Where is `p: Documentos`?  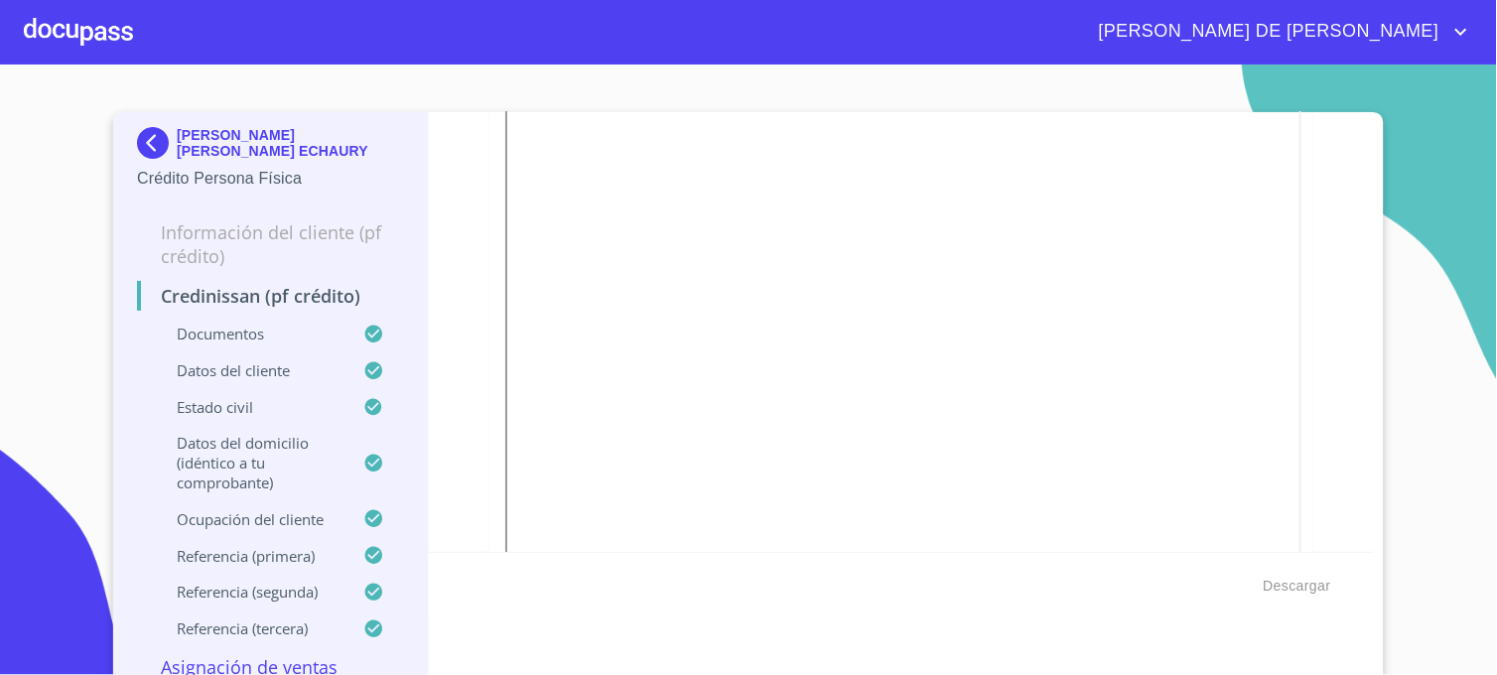
p: Documentos is located at coordinates (250, 334).